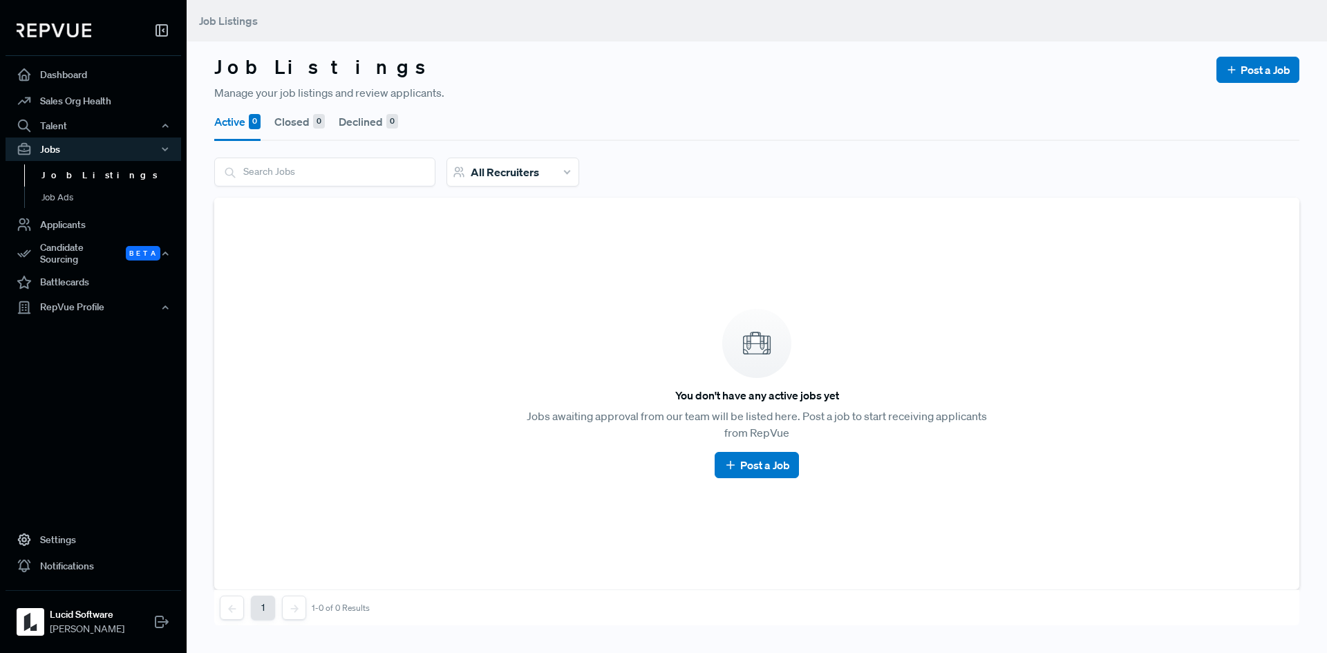  What do you see at coordinates (228, 21) in the screenshot?
I see `span: Job Listings` at bounding box center [228, 21].